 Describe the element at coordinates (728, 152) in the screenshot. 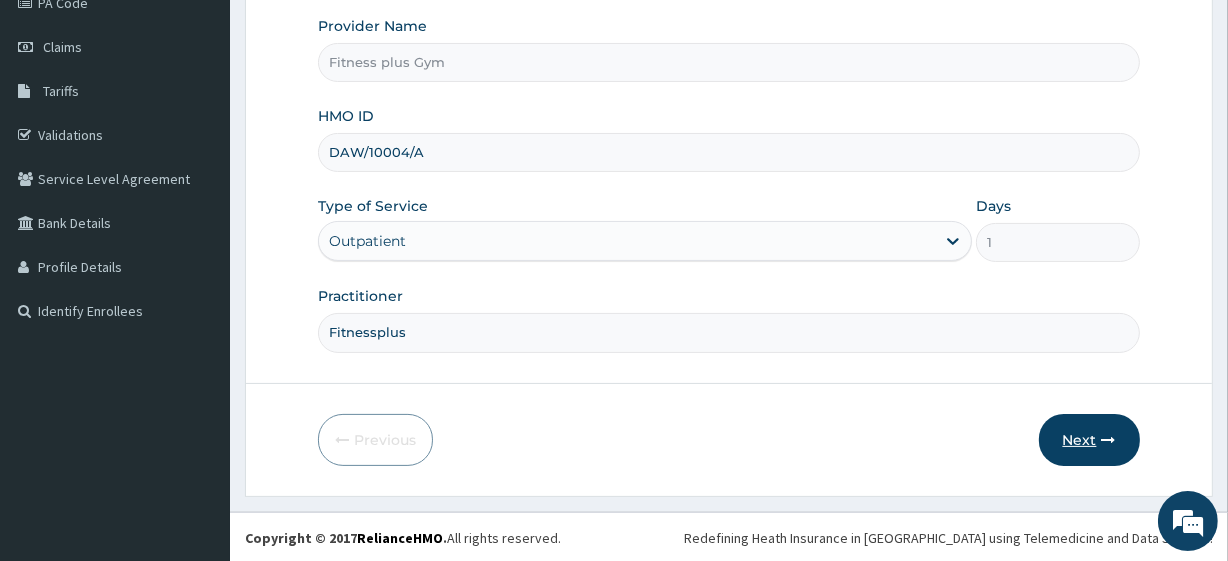

I see `input: Enter HMO ID` at that location.